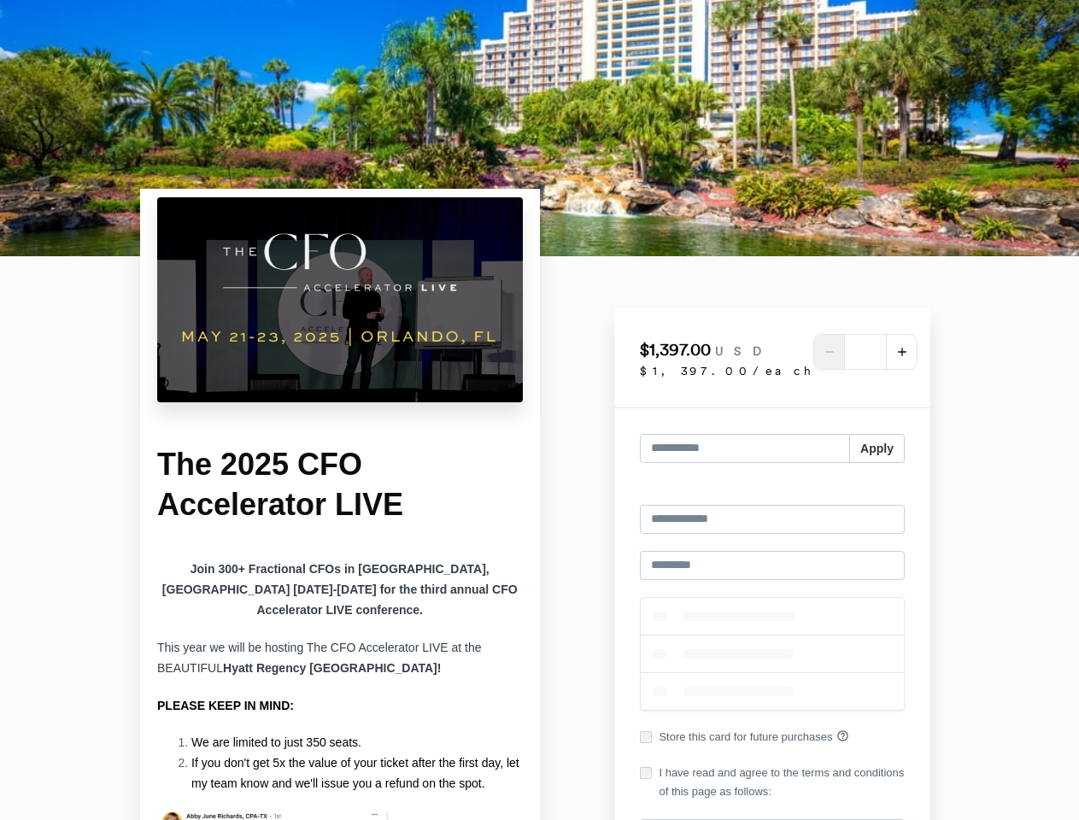 The image size is (1079, 820). I want to click on input: I have read and agree to the terms and conditions of this page as follows:, so click(646, 773).